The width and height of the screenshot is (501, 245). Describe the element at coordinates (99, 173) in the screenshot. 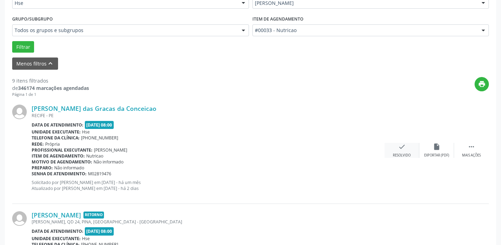

I see `span: M02819476` at that location.